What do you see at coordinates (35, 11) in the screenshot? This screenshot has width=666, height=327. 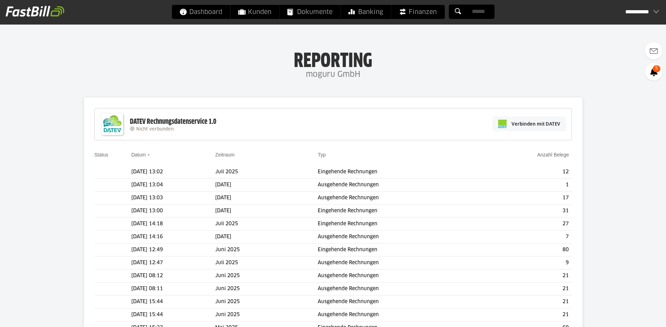 I see `img: fastbill_logo_white.png` at bounding box center [35, 11].